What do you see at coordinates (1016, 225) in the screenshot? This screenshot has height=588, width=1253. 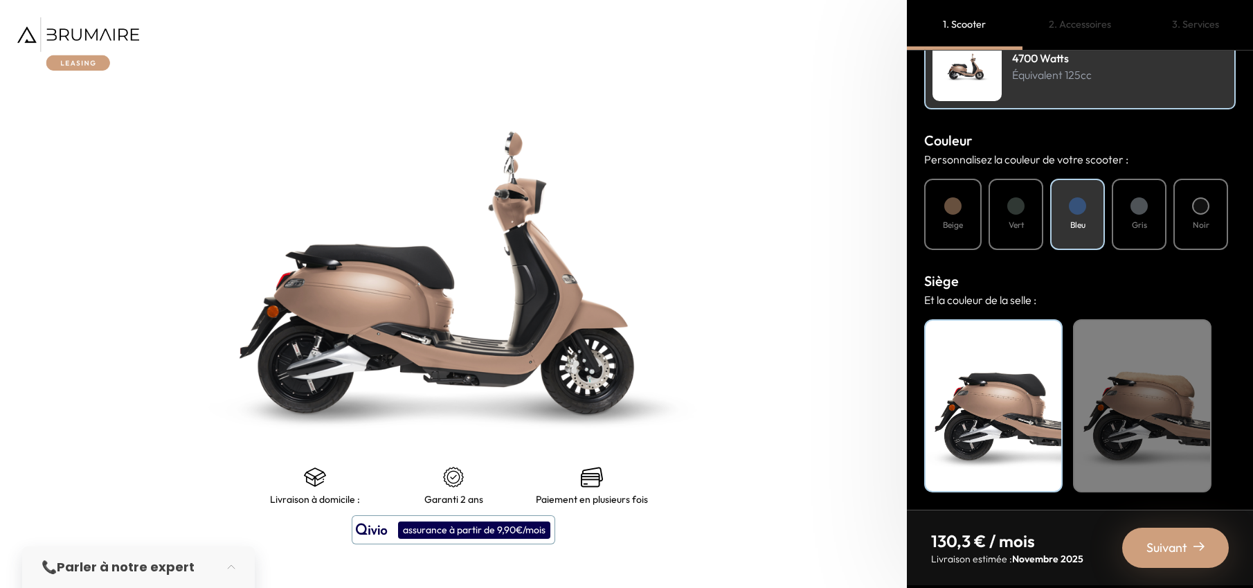 I see `h4: Vert` at bounding box center [1016, 225].